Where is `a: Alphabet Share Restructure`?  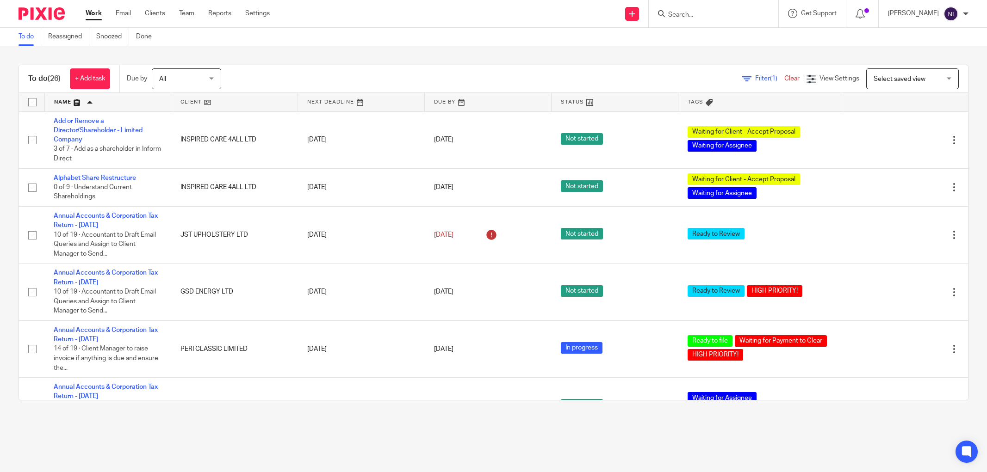
a: Alphabet Share Restructure is located at coordinates (95, 178).